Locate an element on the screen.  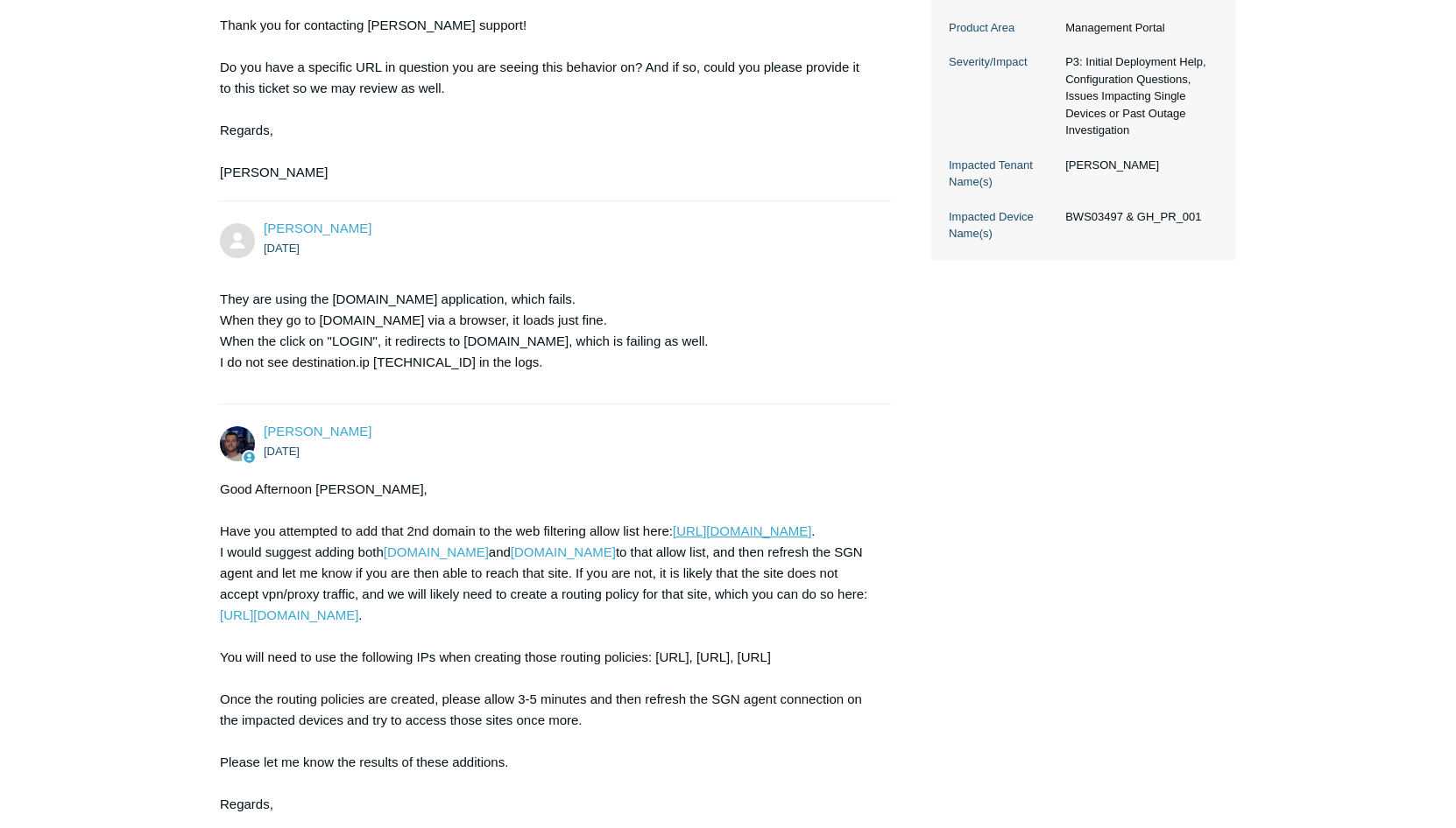
span: Connor Davis is located at coordinates (317, 430).